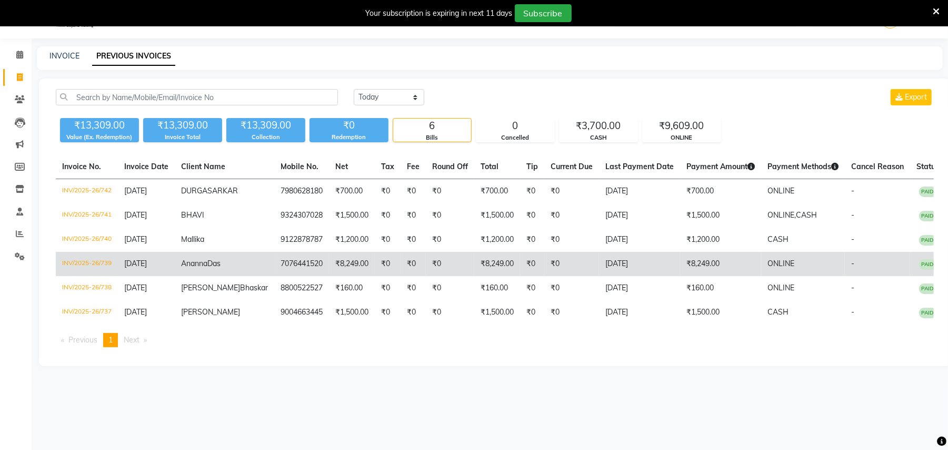 This screenshot has height=450, width=948. Describe the element at coordinates (266, 137) in the screenshot. I see `div: Collection` at that location.